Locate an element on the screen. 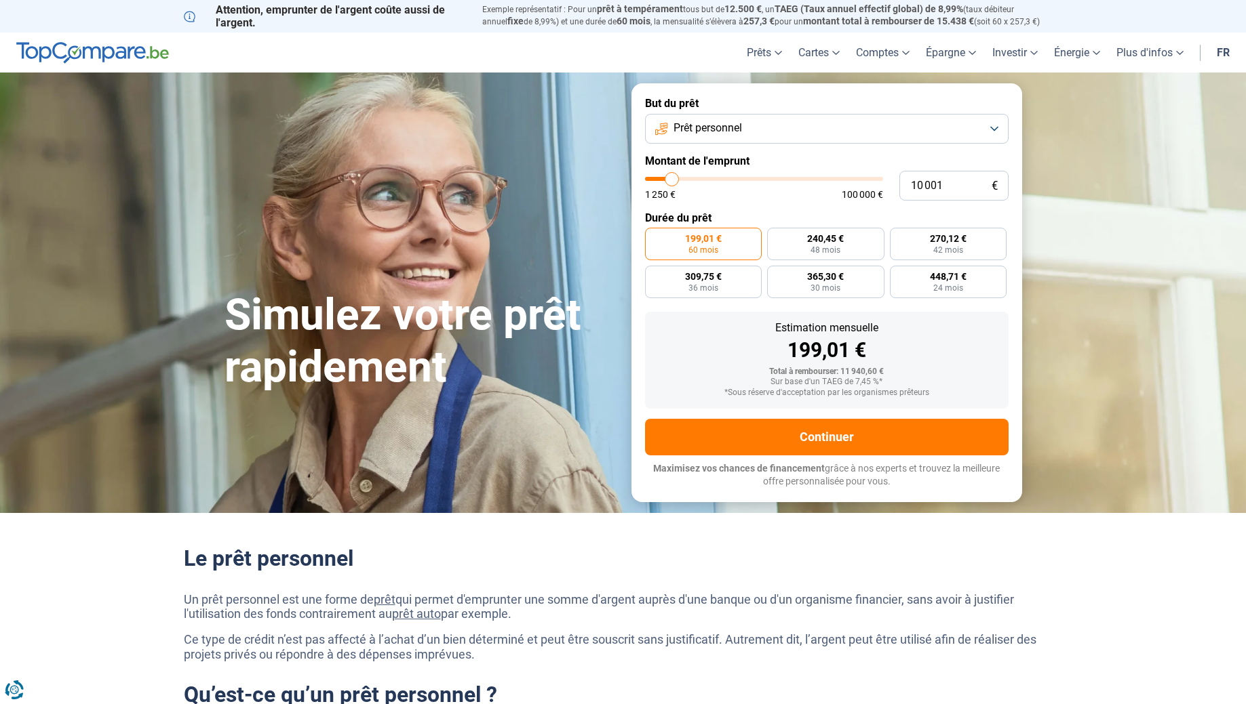 This screenshot has height=704, width=1246. a: Épargne is located at coordinates (951, 52).